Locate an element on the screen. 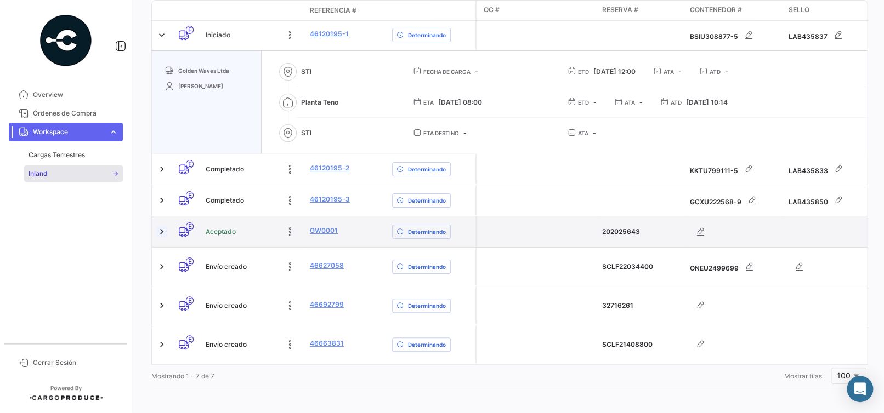 Image resolution: width=884 pixels, height=413 pixels. div: LAB435837 is located at coordinates (825, 35).